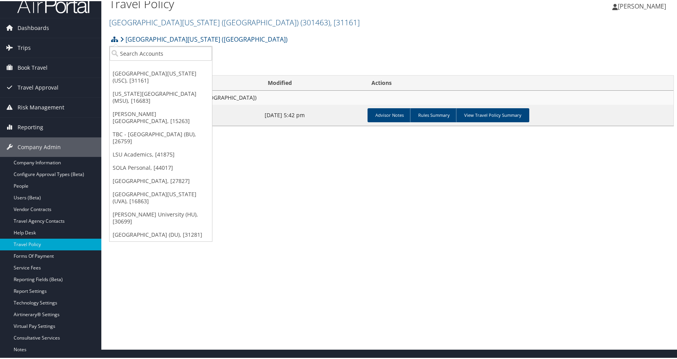 Image resolution: width=677 pixels, height=359 pixels. I want to click on a: Advisor Notes, so click(389, 114).